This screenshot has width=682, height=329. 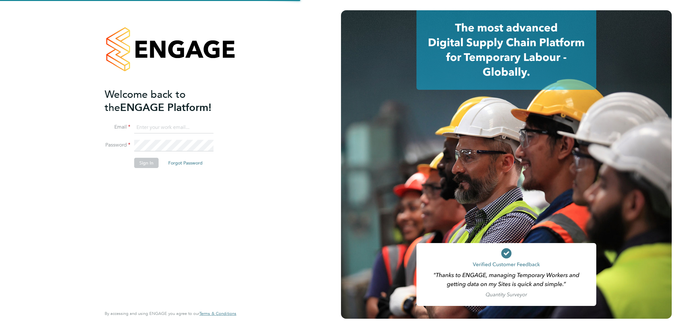 I want to click on button: Sign In, so click(x=146, y=163).